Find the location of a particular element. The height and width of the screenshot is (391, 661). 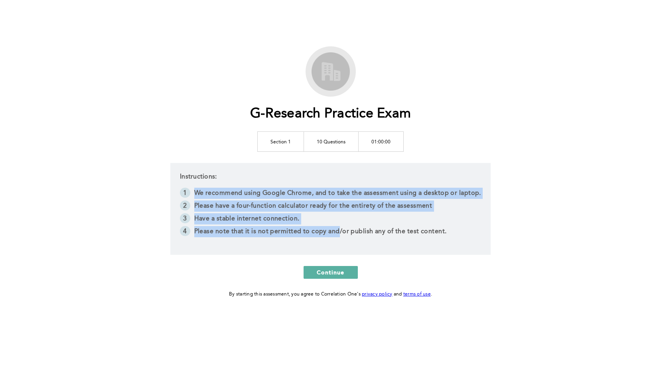

td: 10 Questions is located at coordinates (331, 141).